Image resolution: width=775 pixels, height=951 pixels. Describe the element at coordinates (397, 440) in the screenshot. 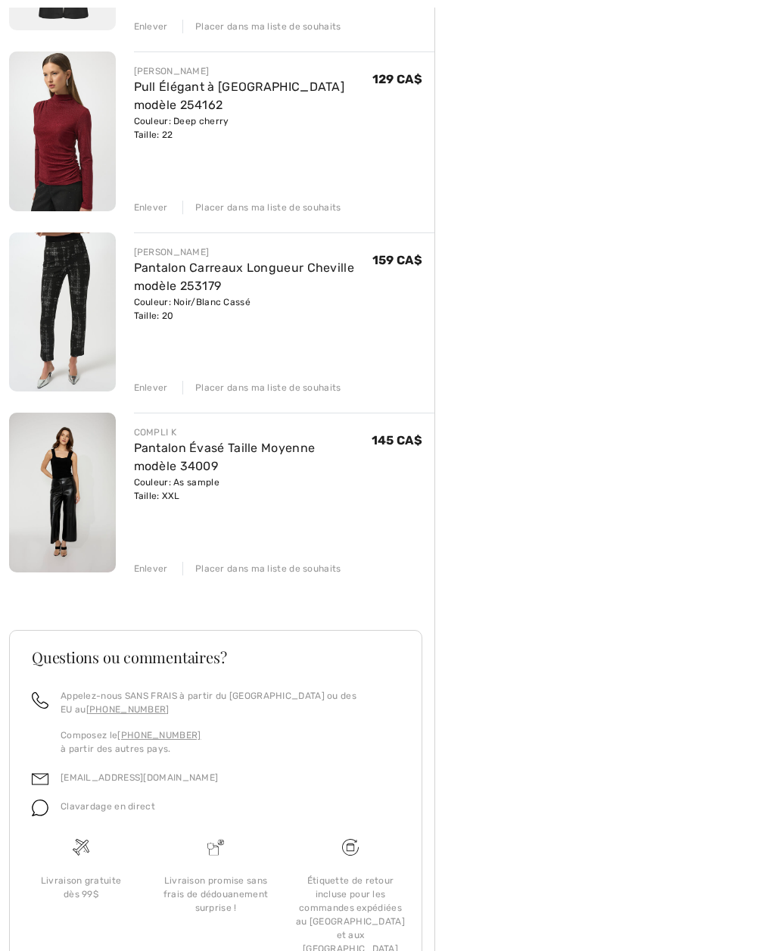

I see `span: 145 CA$` at that location.